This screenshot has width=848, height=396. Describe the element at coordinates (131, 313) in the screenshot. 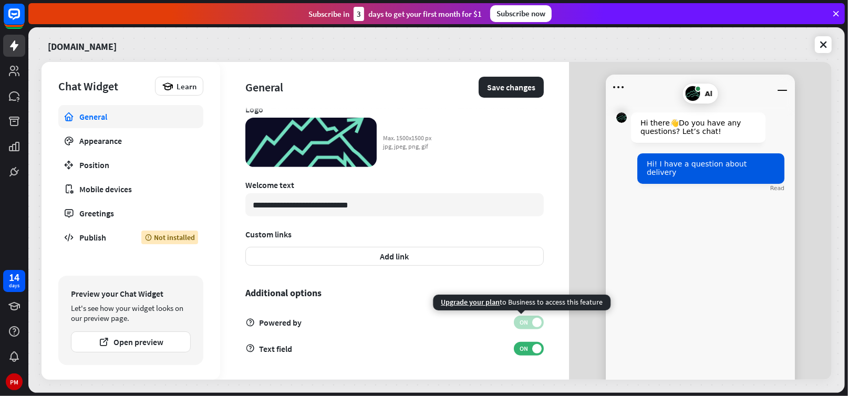

I see `div: Let's see how your widget looks on our preview page.` at that location.